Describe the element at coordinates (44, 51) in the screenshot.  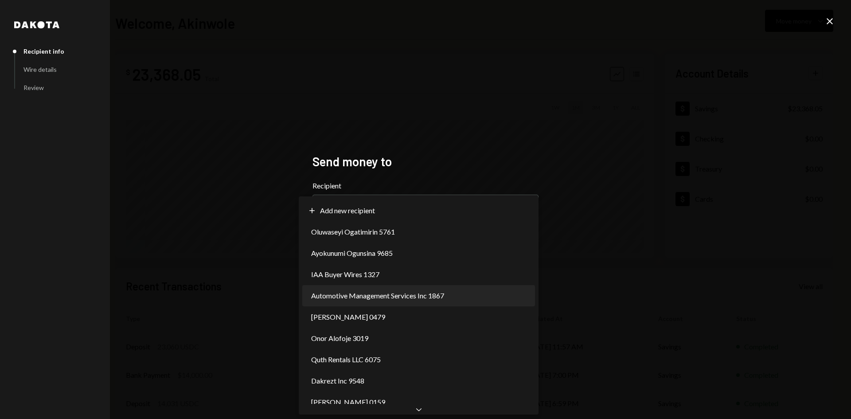
I see `div: Recipient info` at that location.